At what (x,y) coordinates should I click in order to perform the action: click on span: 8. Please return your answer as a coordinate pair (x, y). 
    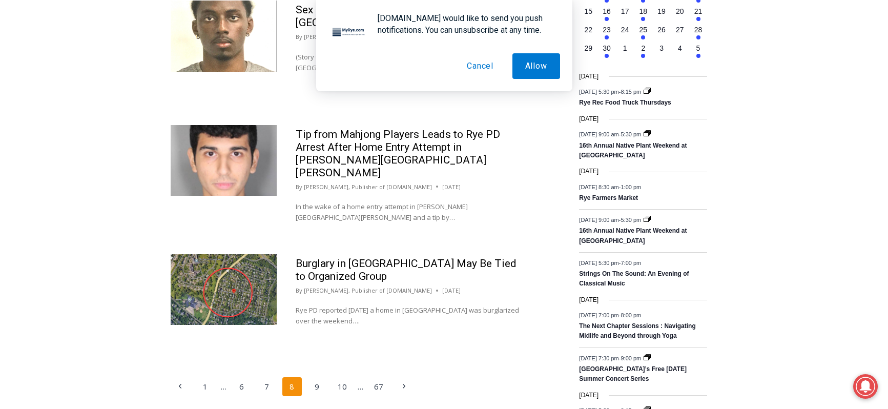
    Looking at the image, I should click on (292, 387).